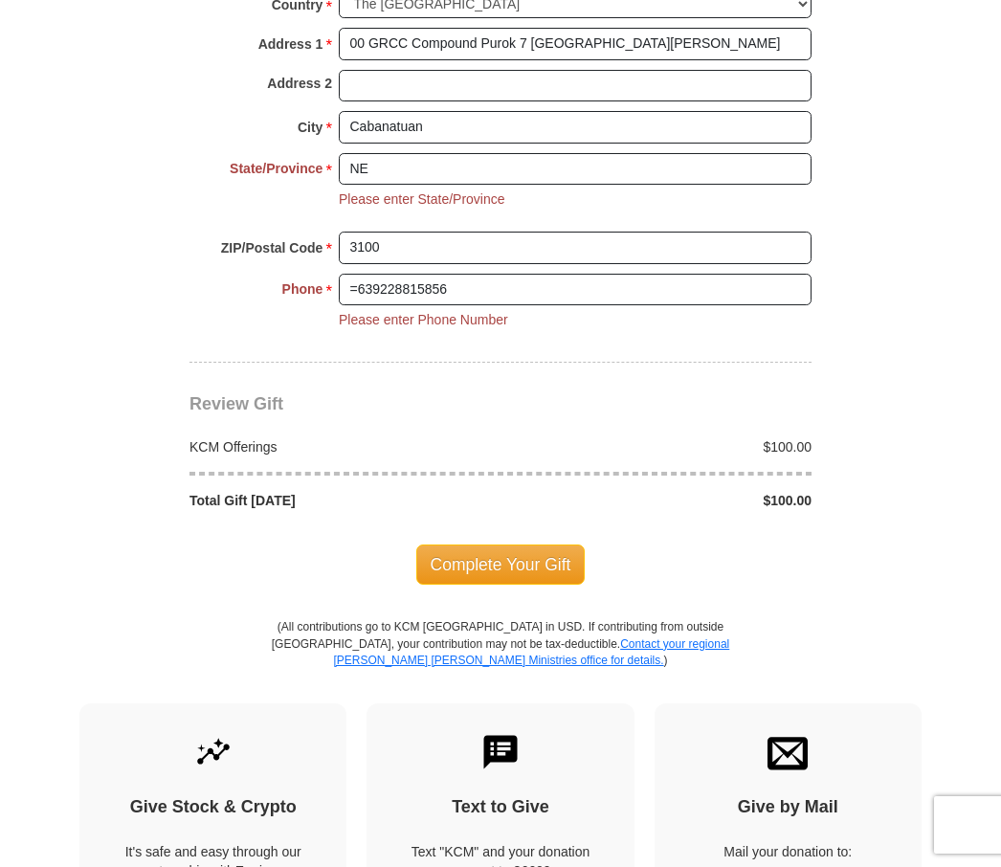 The image size is (1001, 867). Describe the element at coordinates (310, 127) in the screenshot. I see `strong: City` at that location.